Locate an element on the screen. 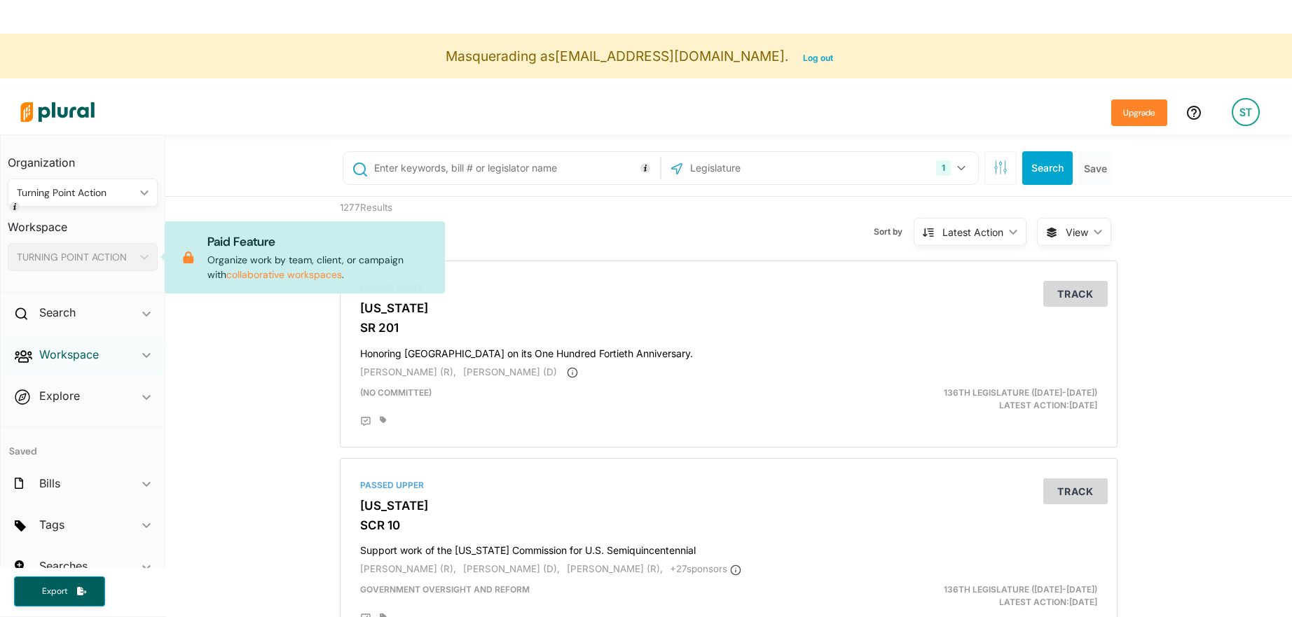 The image size is (1292, 617). input: Enter keywords, bill # or legislator name is located at coordinates (514, 168).